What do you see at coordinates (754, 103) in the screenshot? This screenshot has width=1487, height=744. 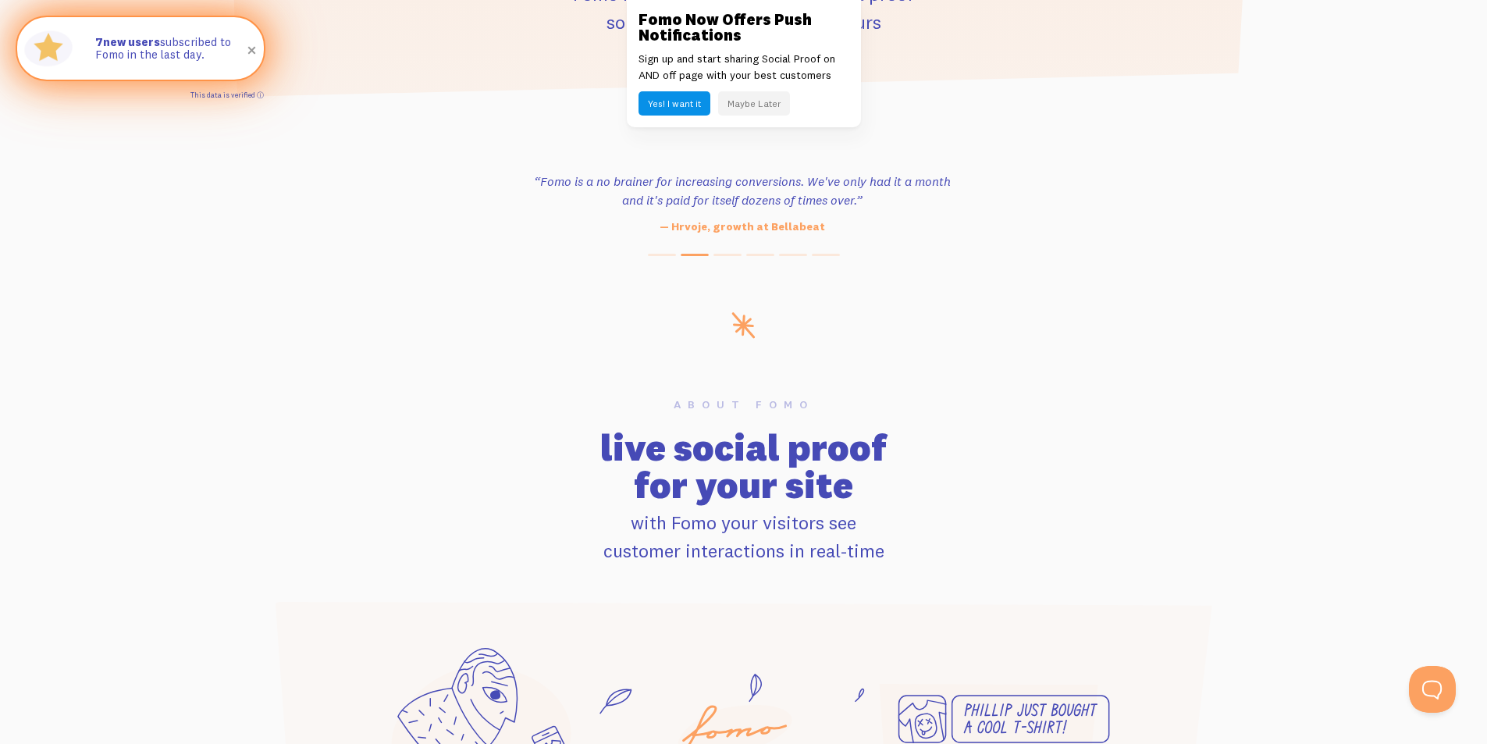 I see `button: Maybe Later` at bounding box center [754, 103].